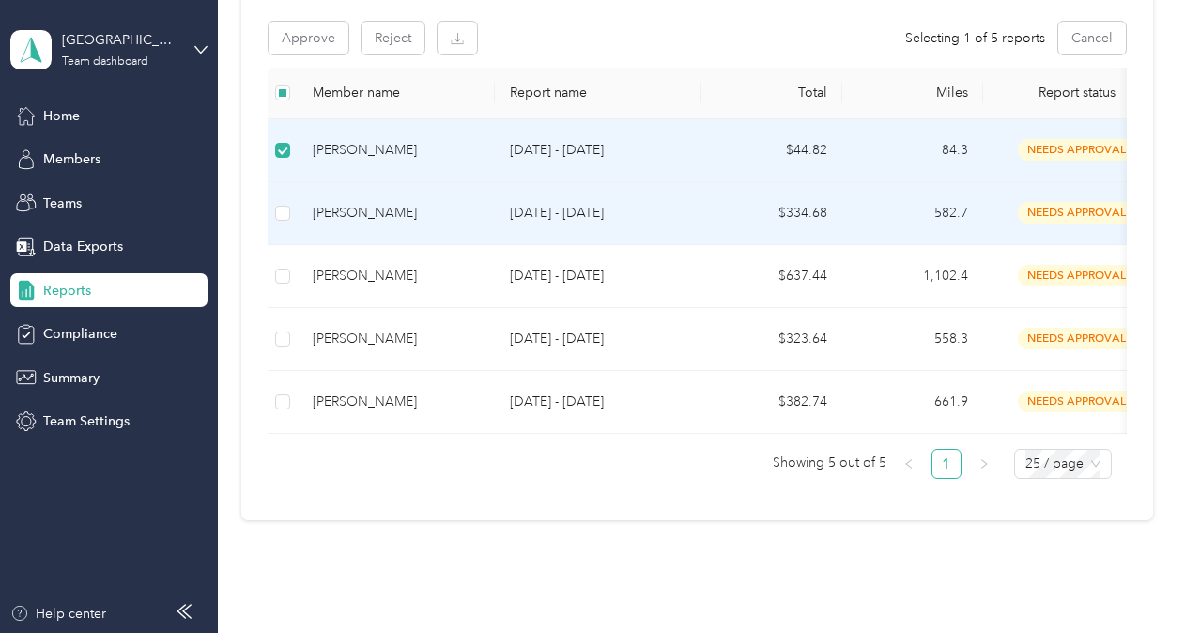 The height and width of the screenshot is (633, 1185). I want to click on span: Report status, so click(1077, 92).